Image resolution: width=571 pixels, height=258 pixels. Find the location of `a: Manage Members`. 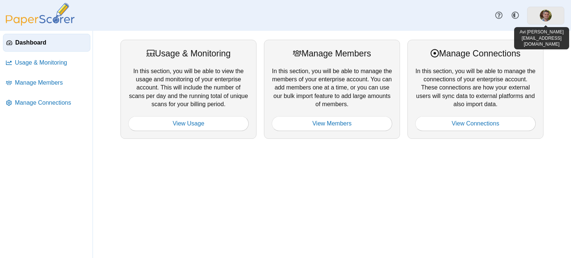

a: Manage Members is located at coordinates (46, 83).